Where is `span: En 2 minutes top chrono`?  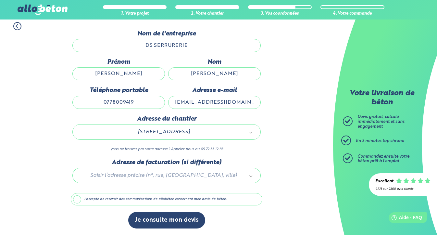 span: En 2 minutes top chrono is located at coordinates (380, 141).